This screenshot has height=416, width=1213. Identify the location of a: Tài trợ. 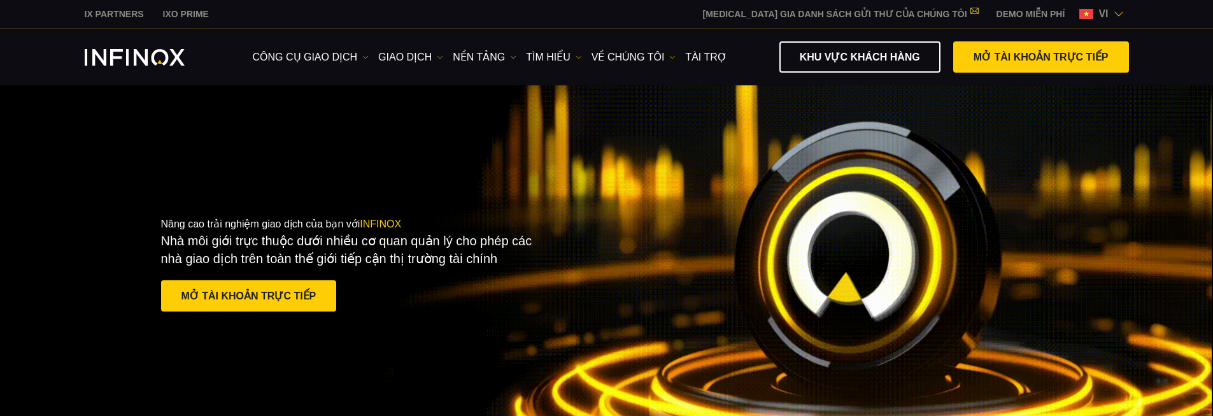
(705, 57).